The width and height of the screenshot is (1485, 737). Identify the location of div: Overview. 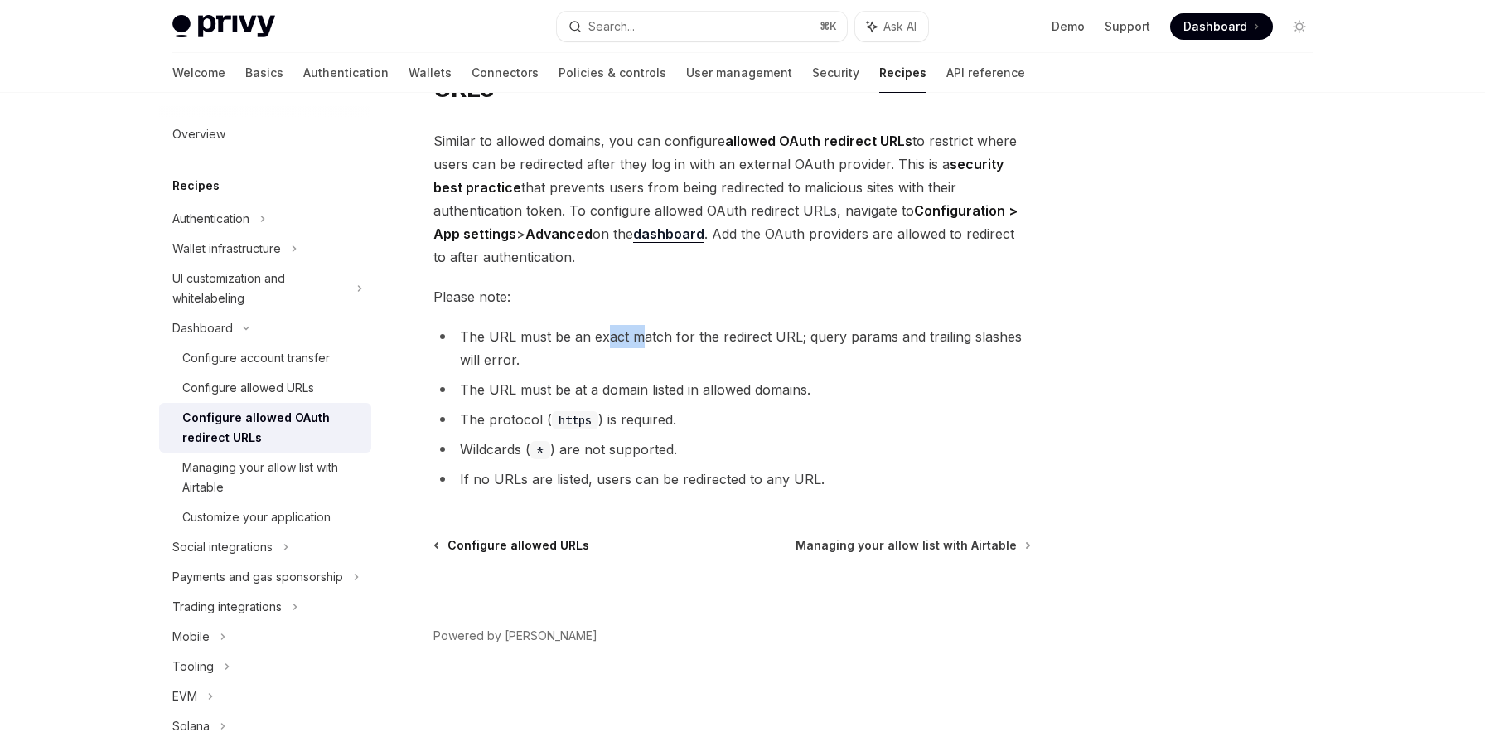
(199, 134).